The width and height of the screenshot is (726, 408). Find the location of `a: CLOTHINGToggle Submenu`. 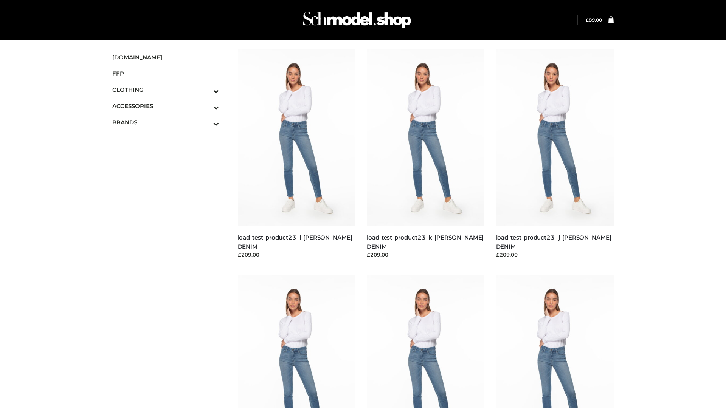

a: CLOTHINGToggle Submenu is located at coordinates (166, 90).